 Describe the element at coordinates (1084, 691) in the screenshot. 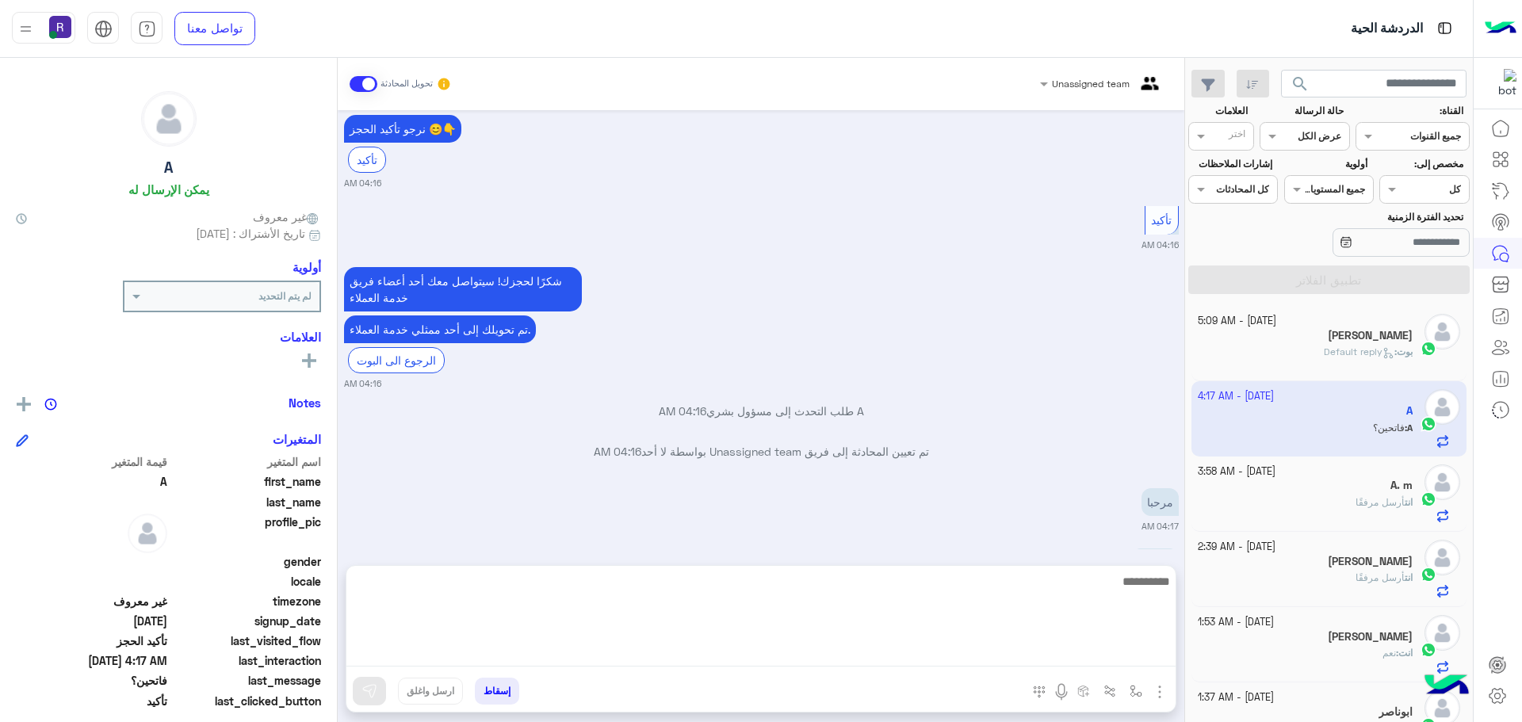

I see `img: create order` at that location.